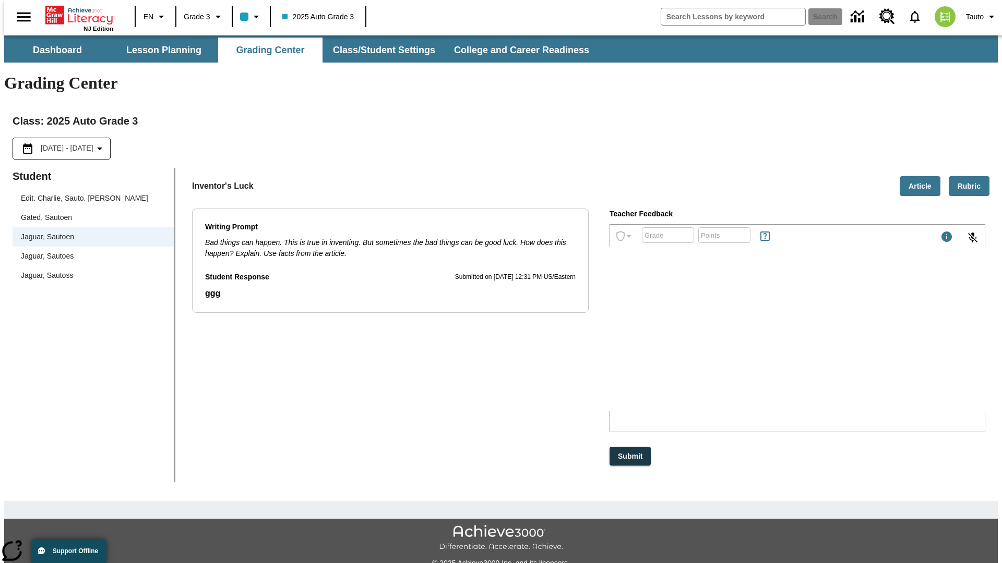  I want to click on button: Language: EN, Select a language, so click(155, 17).